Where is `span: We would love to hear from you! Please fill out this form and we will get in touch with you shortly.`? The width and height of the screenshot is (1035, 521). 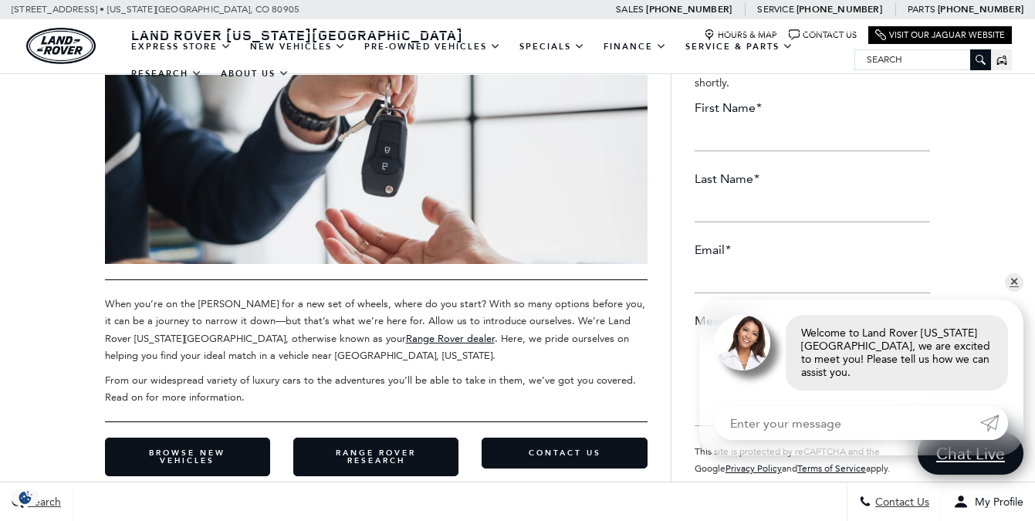 span: We would love to hear from you! Please fill out this form and we will get in touch with you shortly. is located at coordinates (806, 66).